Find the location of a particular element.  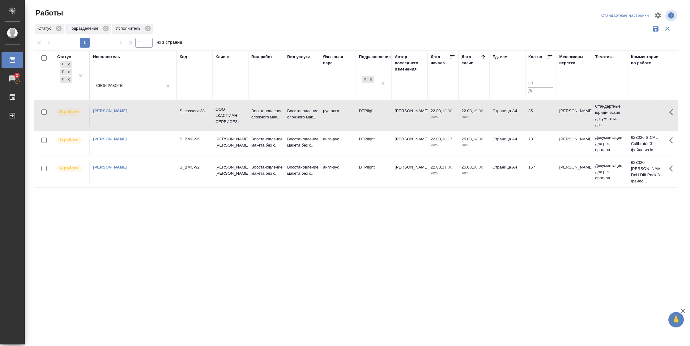

p: Исполнитель is located at coordinates (129, 28).